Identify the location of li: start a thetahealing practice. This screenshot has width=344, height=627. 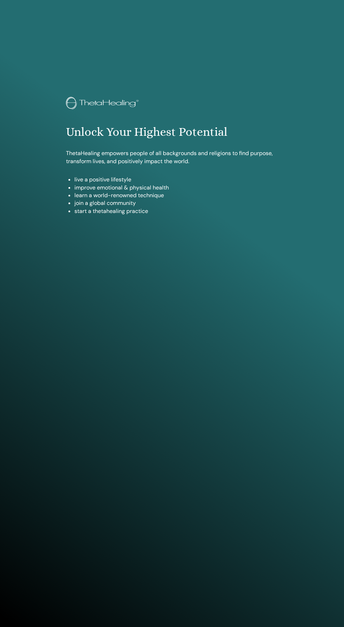
(176, 211).